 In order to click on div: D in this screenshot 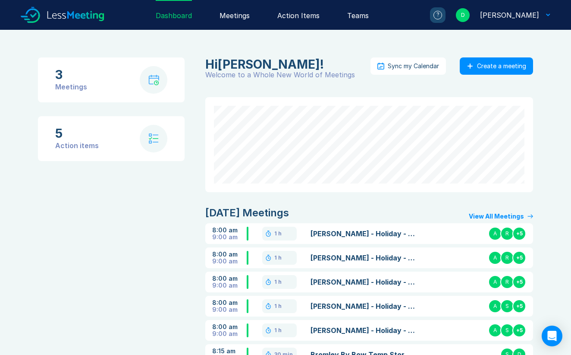, I will do `click(463, 15)`.